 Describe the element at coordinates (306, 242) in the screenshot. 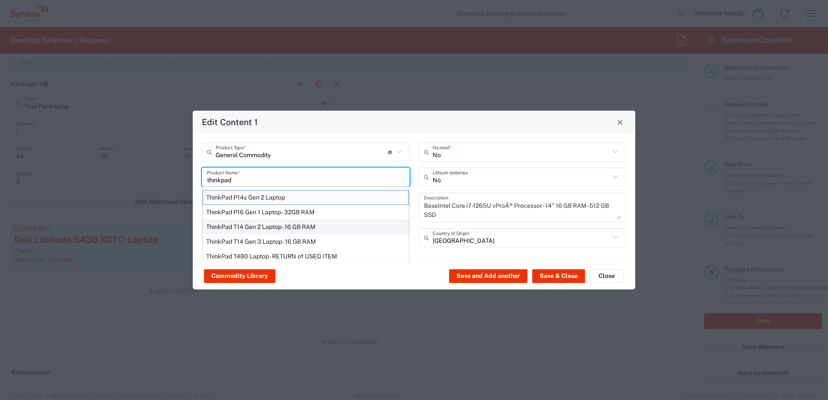

I see `div: ThinkPad T14 Gen 3 Laptop - 16 GB RAM` at that location.